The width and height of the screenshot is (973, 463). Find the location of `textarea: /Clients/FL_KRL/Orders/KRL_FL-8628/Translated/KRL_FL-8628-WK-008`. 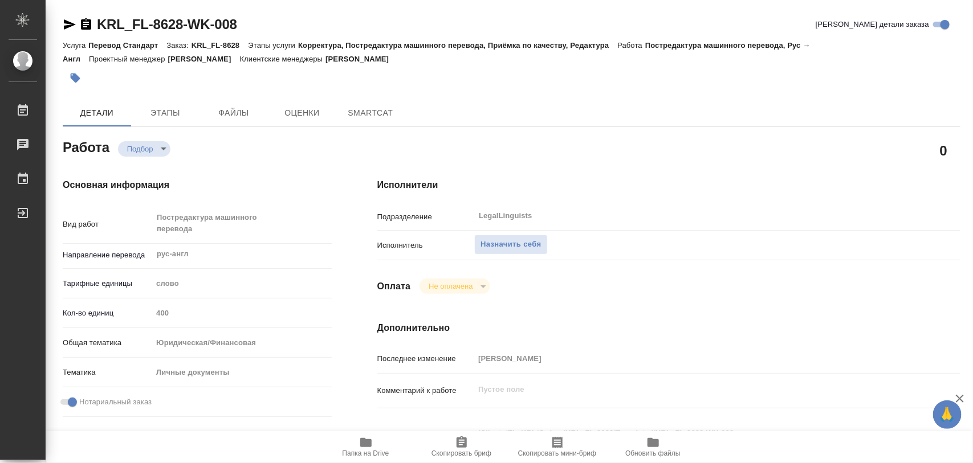

textarea: /Clients/FL_KRL/Orders/KRL_FL-8628/Translated/KRL_FL-8628-WK-008 is located at coordinates (692, 434).